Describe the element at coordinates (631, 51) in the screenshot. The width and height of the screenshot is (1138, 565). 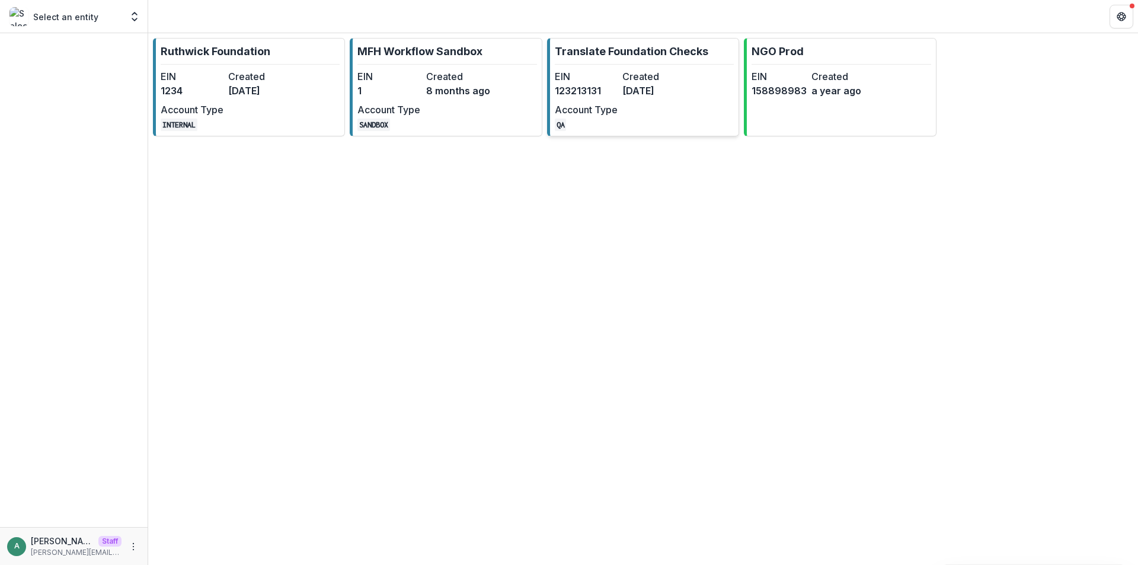
I see `p: Translate Foundation Checks` at that location.